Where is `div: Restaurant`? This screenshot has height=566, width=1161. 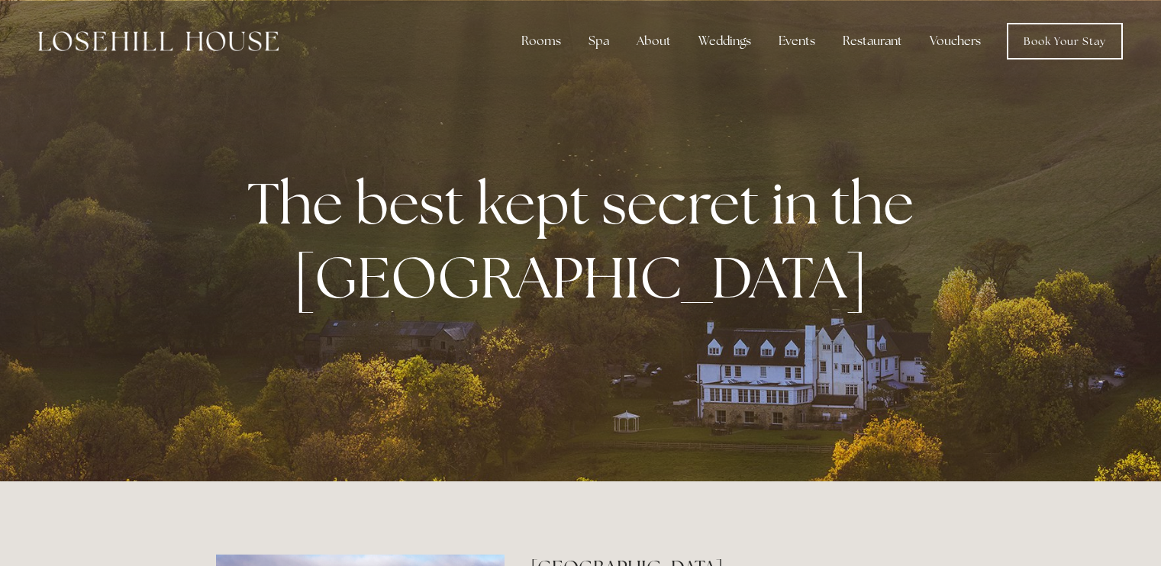
div: Restaurant is located at coordinates (873, 41).